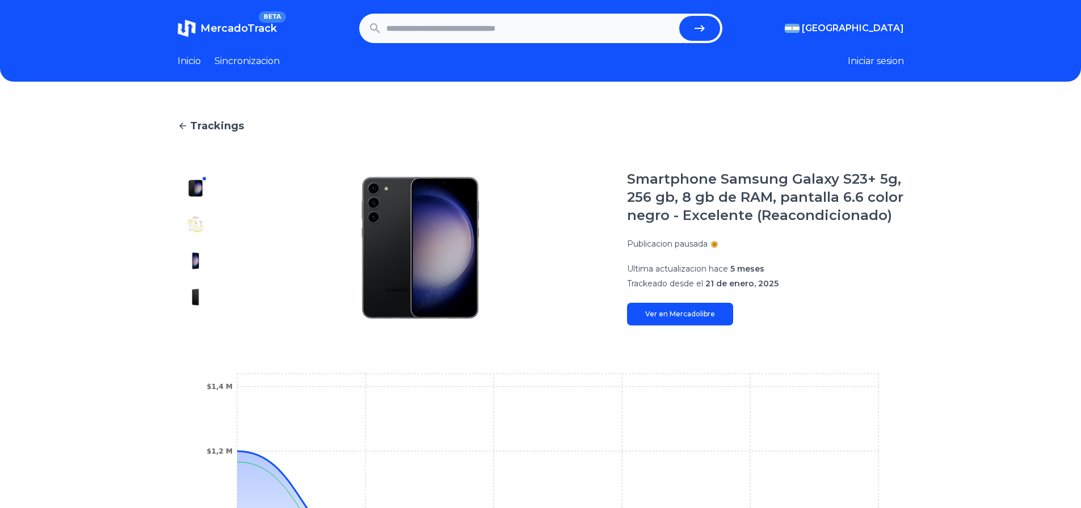 Image resolution: width=1081 pixels, height=508 pixels. I want to click on span: 21 de enero, 2025, so click(742, 284).